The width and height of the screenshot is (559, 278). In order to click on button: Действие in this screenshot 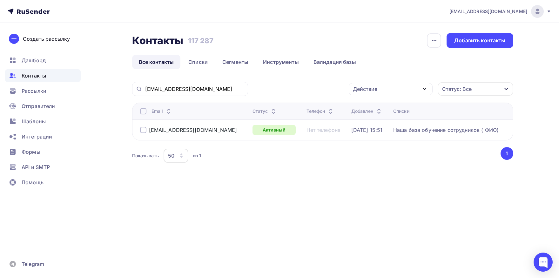, I will do `click(390, 89)`.